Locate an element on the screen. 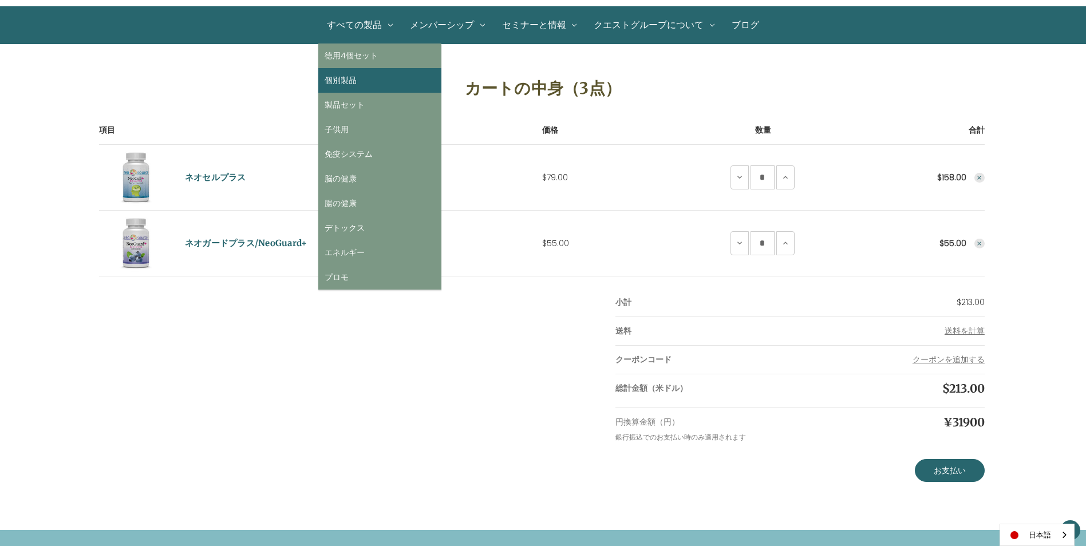 Image resolution: width=1086 pixels, height=546 pixels. span: $55.00 is located at coordinates (556, 243).